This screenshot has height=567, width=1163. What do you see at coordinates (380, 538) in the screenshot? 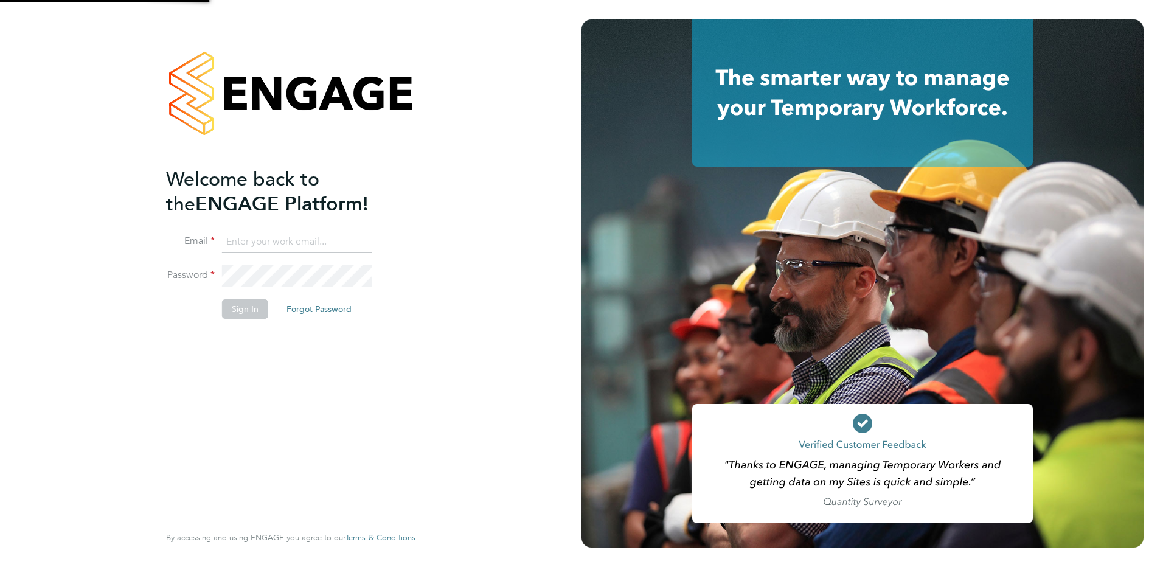
I see `a: Terms & Conditions` at bounding box center [380, 538].